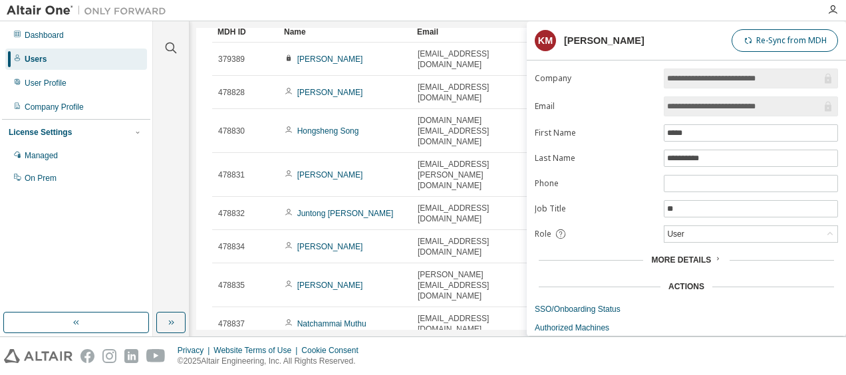  I want to click on img: linkedin.svg, so click(131, 356).